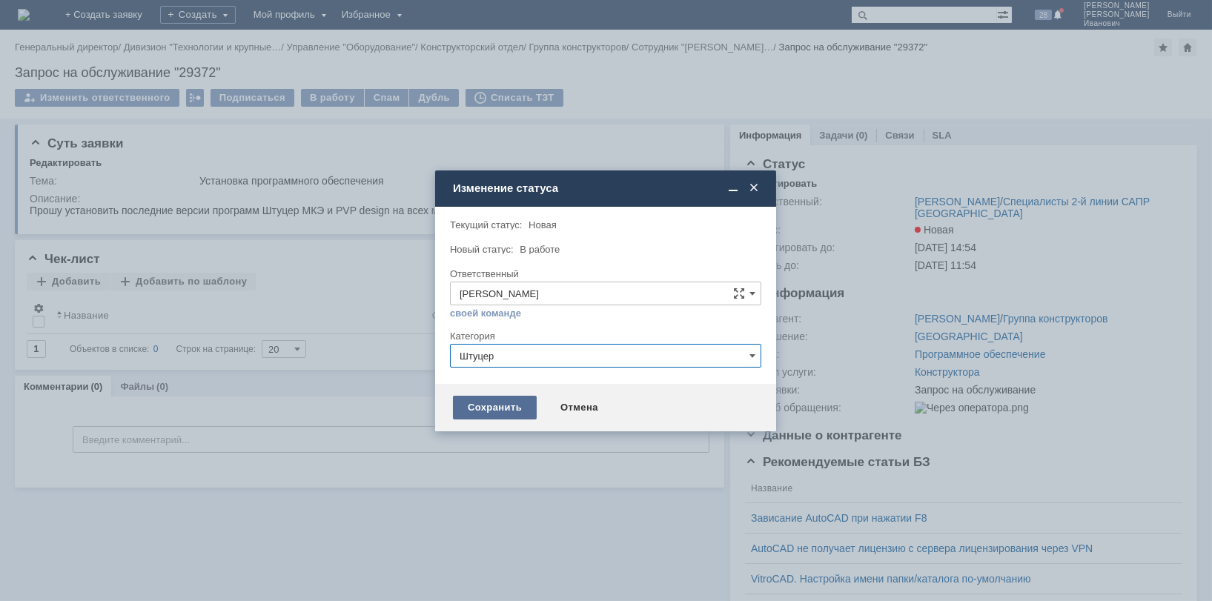 The width and height of the screenshot is (1212, 601). What do you see at coordinates (540, 249) in the screenshot?
I see `span: В работе` at bounding box center [540, 249].